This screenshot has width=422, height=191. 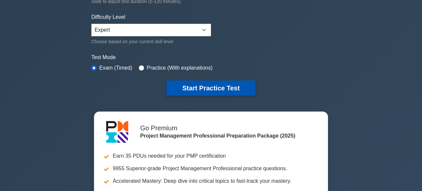 I want to click on button: Start Practice Test, so click(x=211, y=88).